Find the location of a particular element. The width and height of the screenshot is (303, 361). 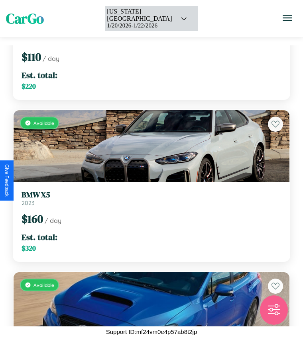

span: $ 110 is located at coordinates (31, 57).